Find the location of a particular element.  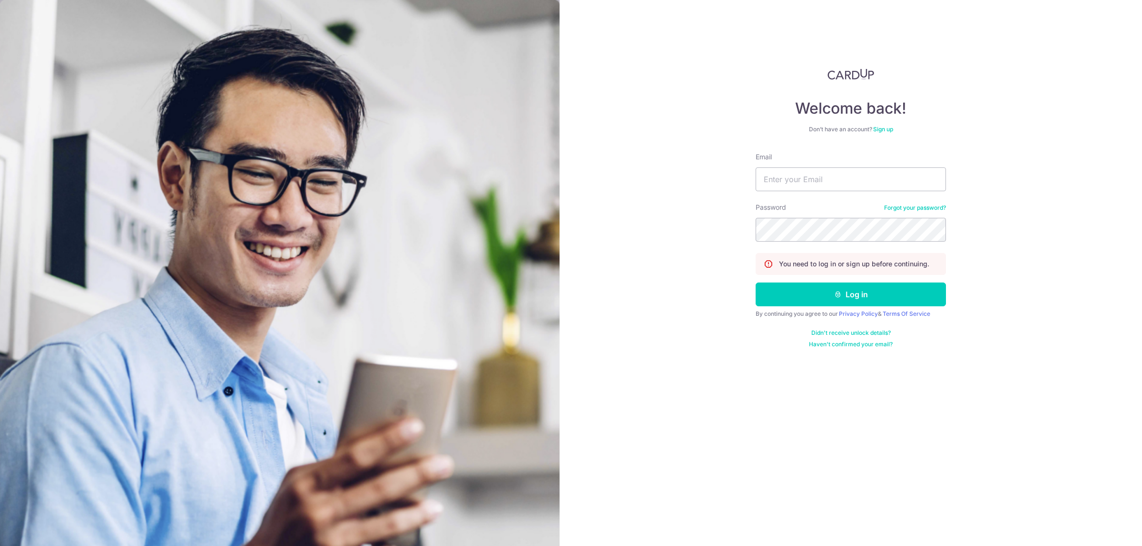

input: Enter your Email is located at coordinates (851, 179).